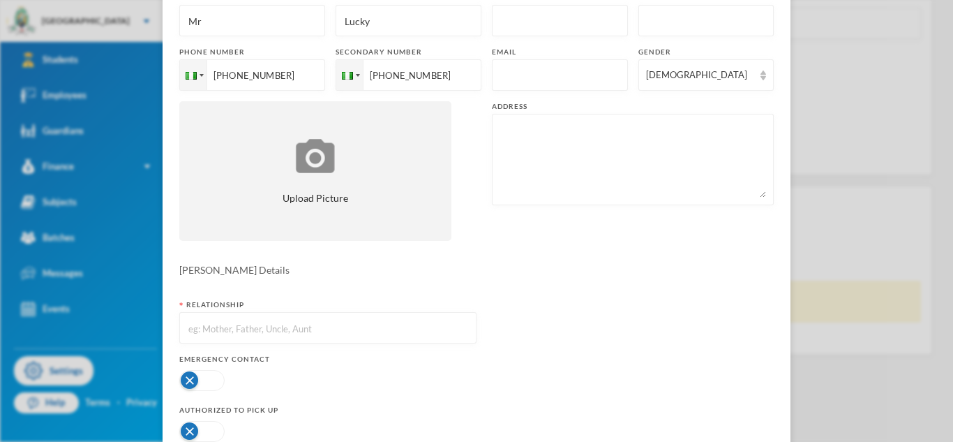 The height and width of the screenshot is (442, 953). Describe the element at coordinates (328, 304) in the screenshot. I see `div: Relationship` at that location.